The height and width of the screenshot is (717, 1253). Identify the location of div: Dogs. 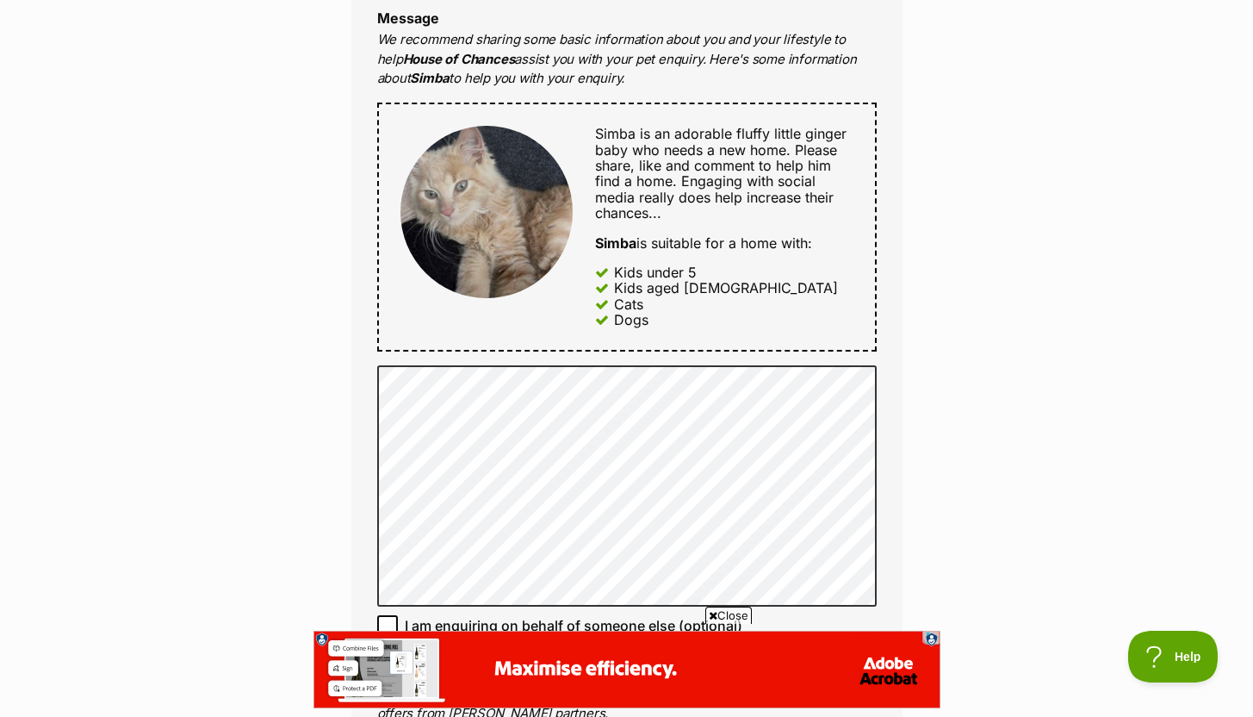
(631, 320).